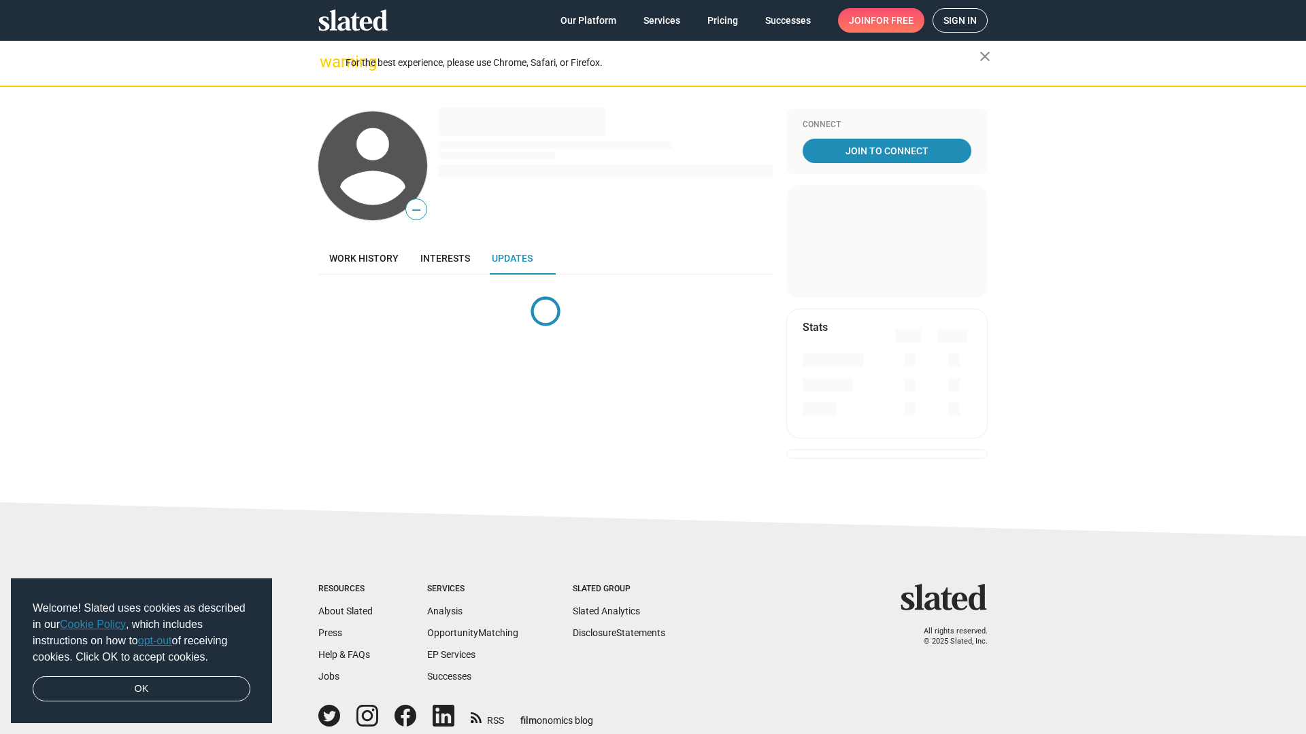 The height and width of the screenshot is (734, 1306). I want to click on span: Join To Connect, so click(887, 151).